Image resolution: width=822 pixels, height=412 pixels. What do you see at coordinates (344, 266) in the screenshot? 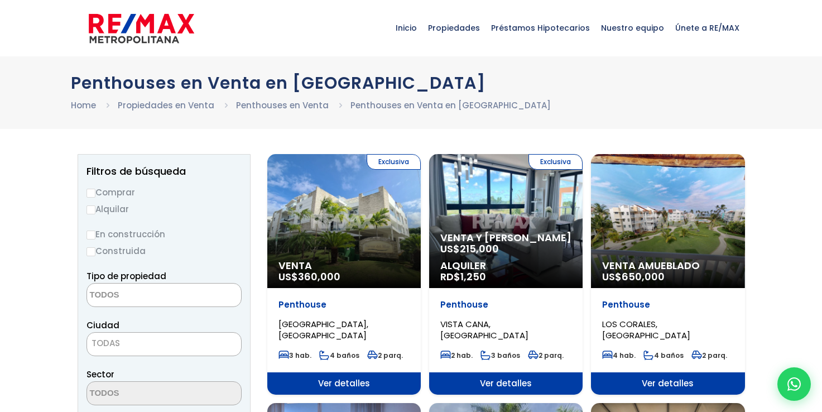
I see `span: Venta` at bounding box center [344, 266].